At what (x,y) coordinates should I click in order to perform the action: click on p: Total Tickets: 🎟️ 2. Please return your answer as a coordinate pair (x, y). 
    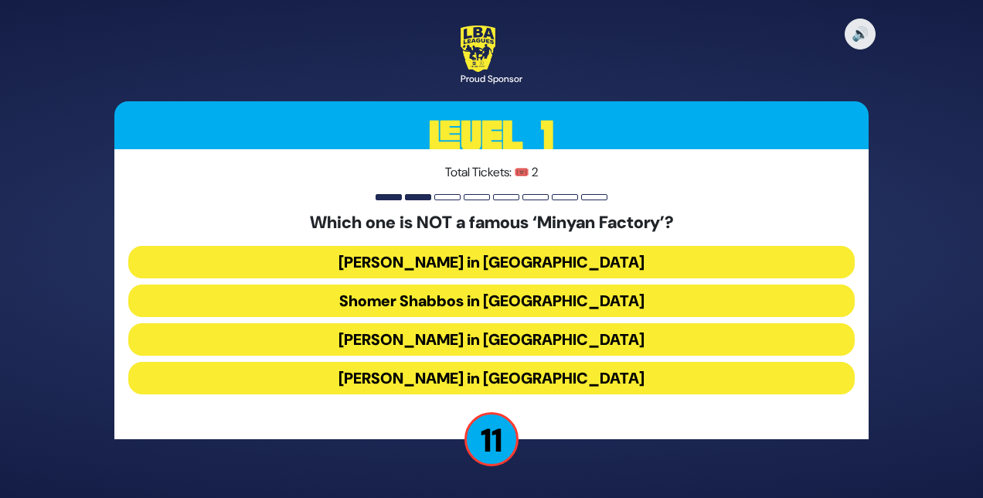
    Looking at the image, I should click on (491, 172).